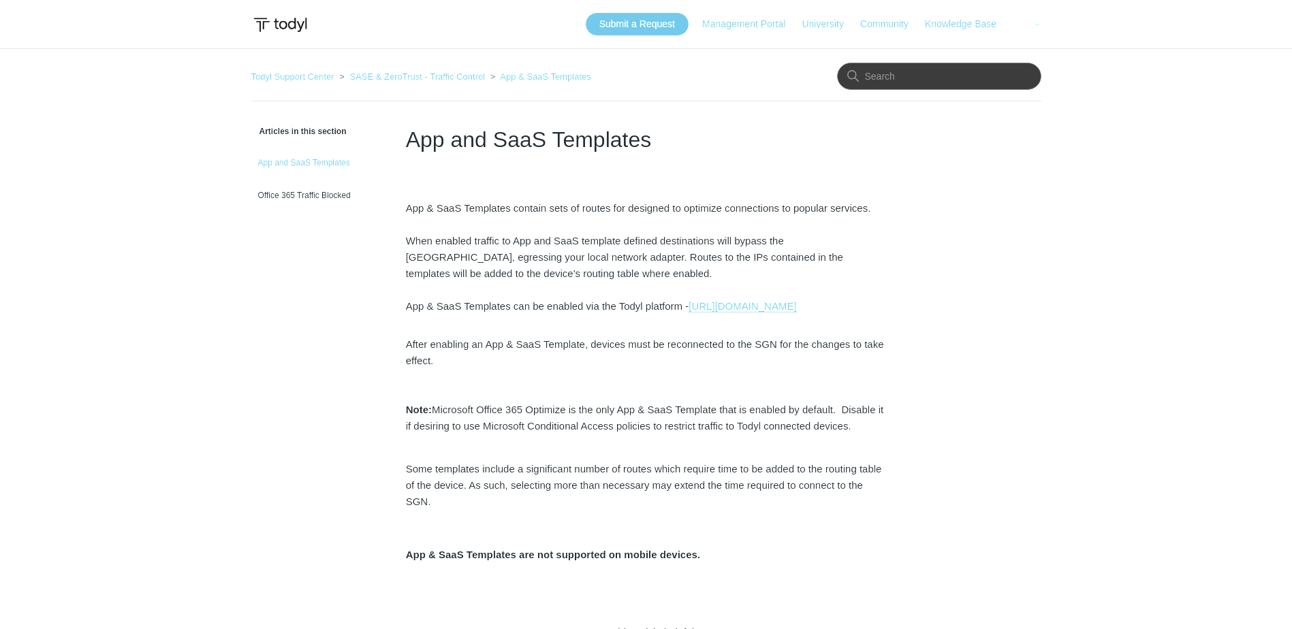 The image size is (1292, 629). Describe the element at coordinates (294, 76) in the screenshot. I see `li: Todyl Support Center` at that location.